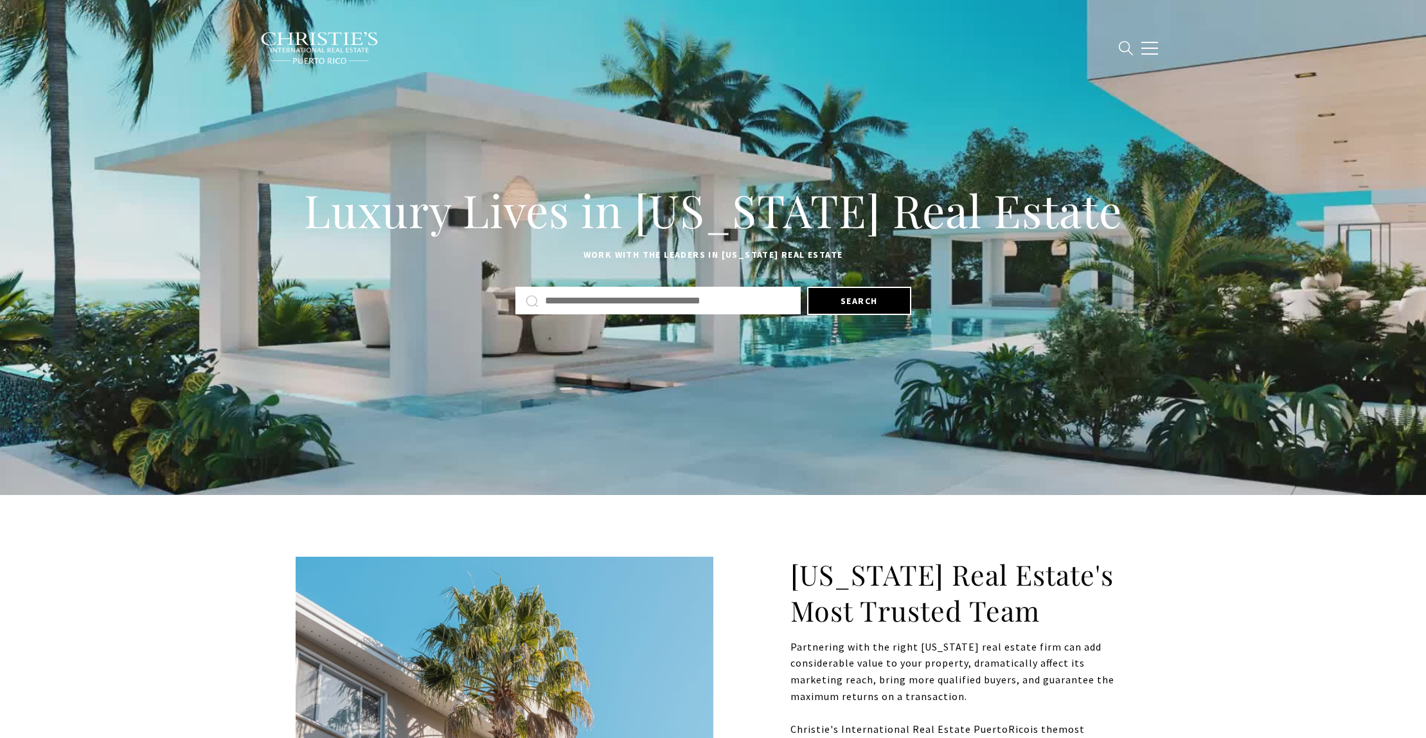 The height and width of the screenshot is (738, 1426). Describe the element at coordinates (1023, 729) in the screenshot. I see `span: ico` at that location.